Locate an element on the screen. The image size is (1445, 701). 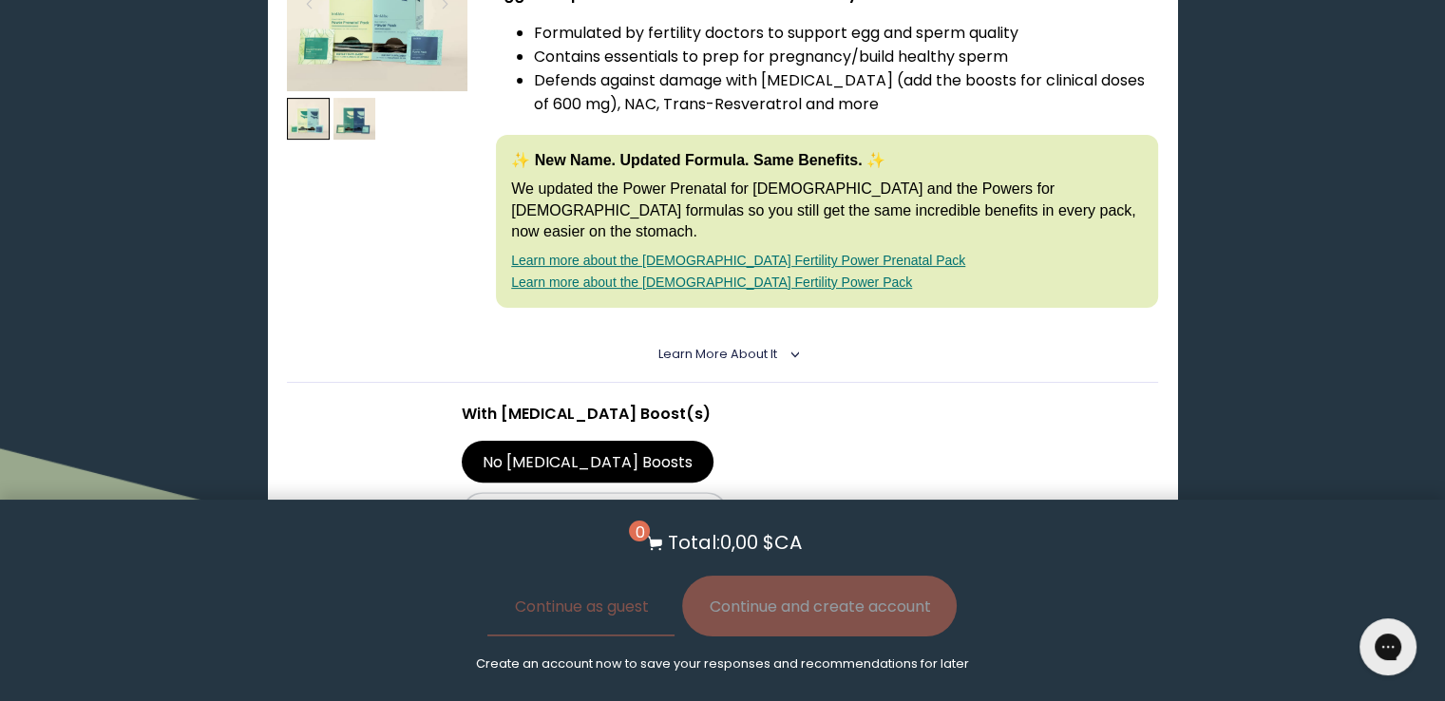
p: Total: 0,00 $CA is located at coordinates (733, 542).